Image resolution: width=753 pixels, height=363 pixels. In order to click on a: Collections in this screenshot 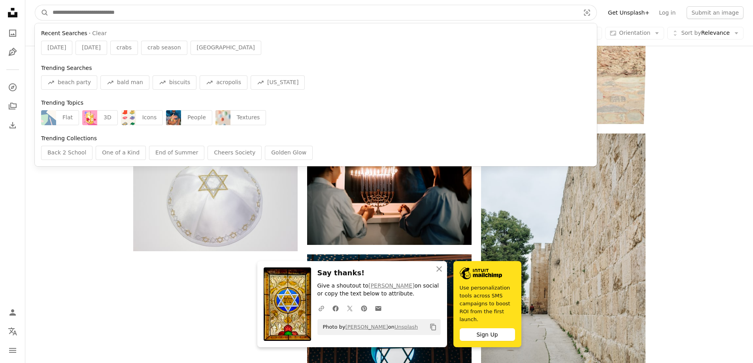, I will do `click(13, 106)`.